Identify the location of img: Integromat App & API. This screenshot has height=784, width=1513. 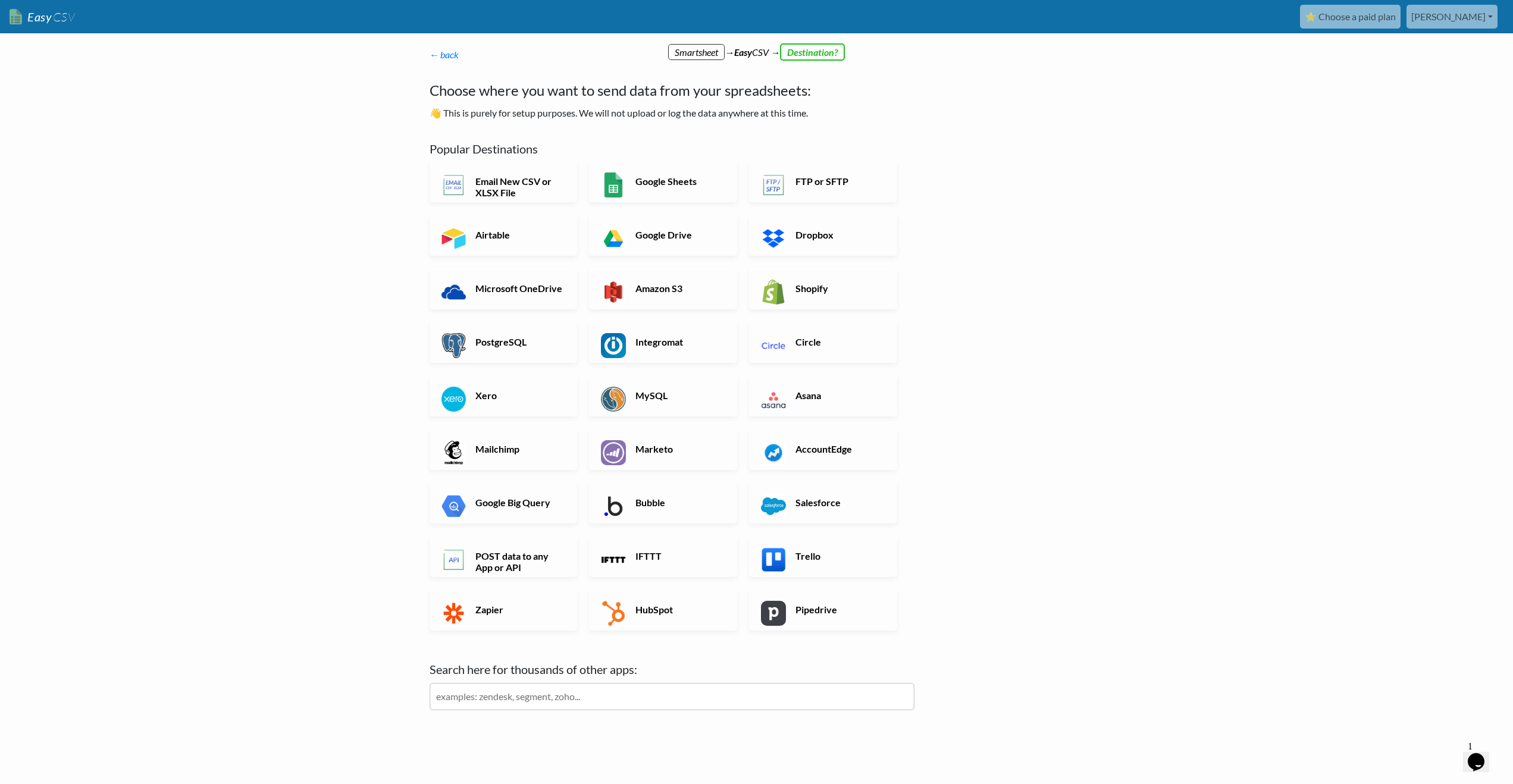
(613, 346).